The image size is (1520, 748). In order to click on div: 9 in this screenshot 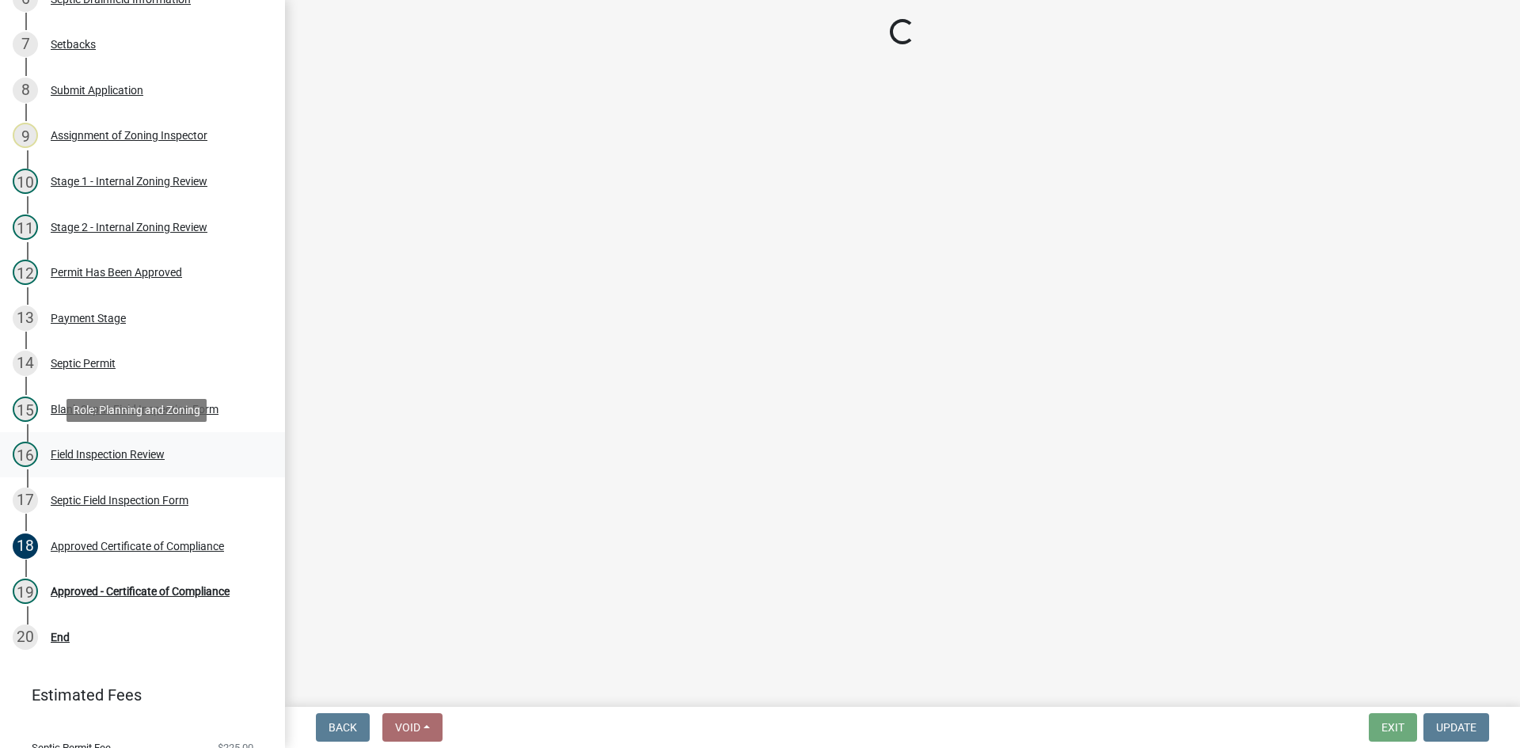, I will do `click(25, 135)`.